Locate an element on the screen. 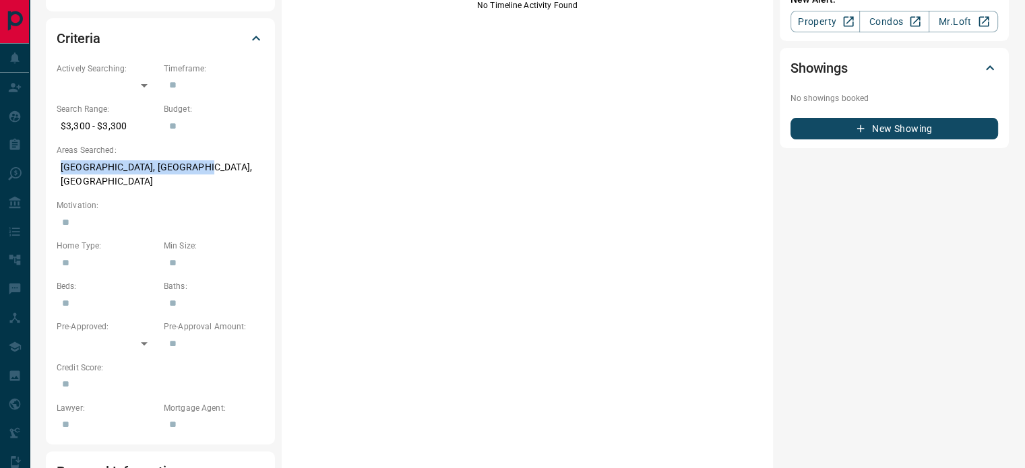  p: Baths: is located at coordinates (214, 286).